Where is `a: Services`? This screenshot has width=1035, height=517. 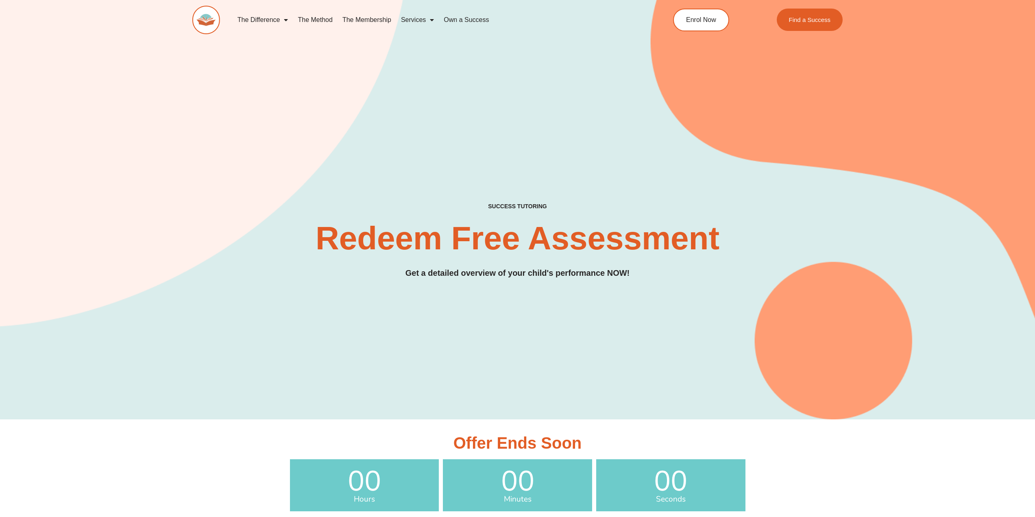 a: Services is located at coordinates (417, 20).